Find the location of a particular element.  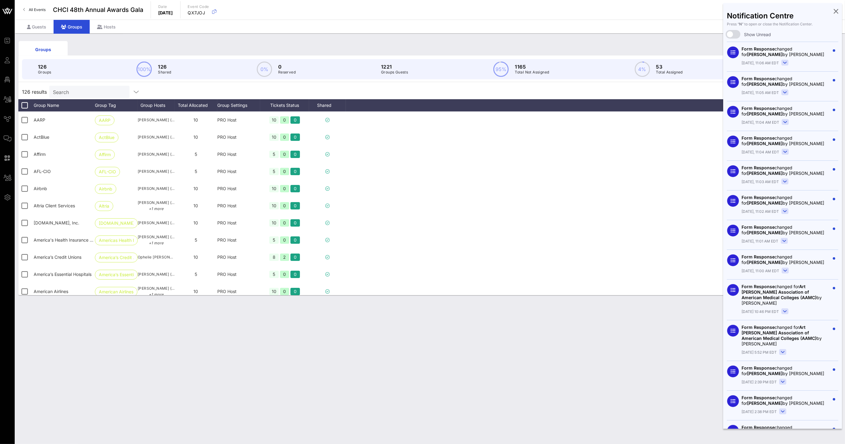

p: Event Code is located at coordinates (198, 7).